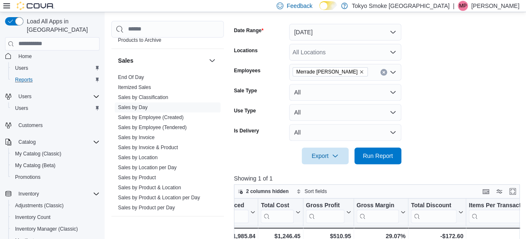  What do you see at coordinates (263, 192) in the screenshot?
I see `button: 2 columns hidden` at bounding box center [263, 192].